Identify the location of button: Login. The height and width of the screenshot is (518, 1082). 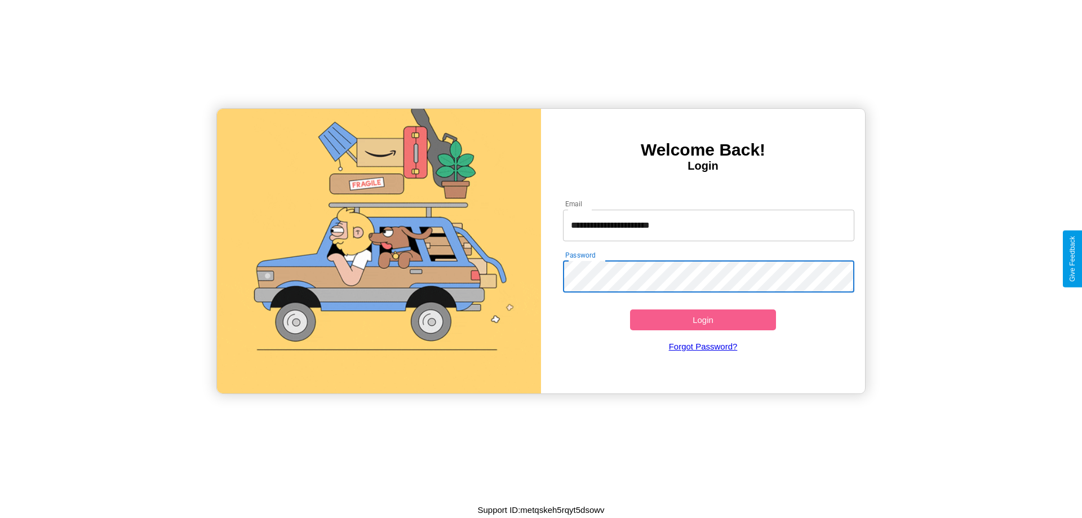
(703, 320).